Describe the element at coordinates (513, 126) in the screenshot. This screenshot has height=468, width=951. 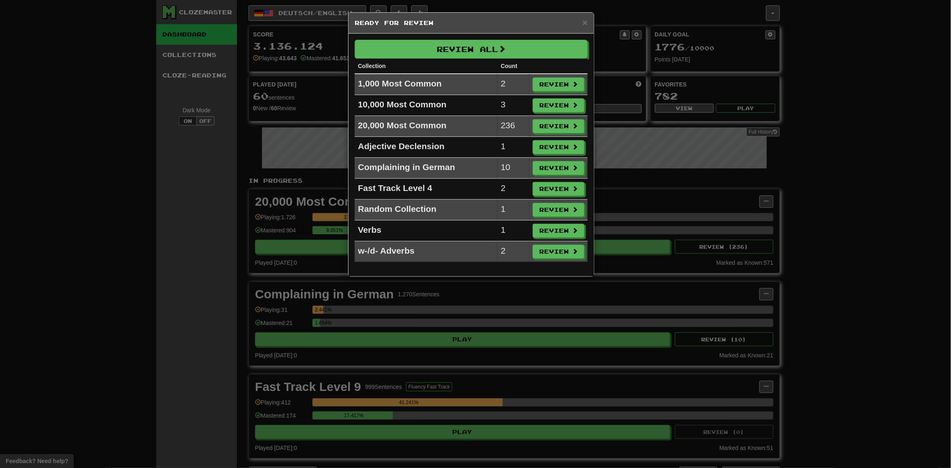
I see `td: 236` at that location.